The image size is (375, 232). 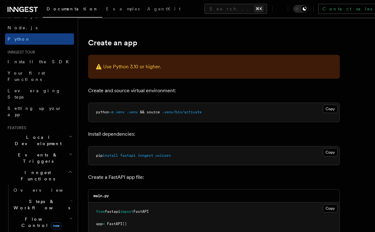 I want to click on span: Your first Functions, so click(x=26, y=76).